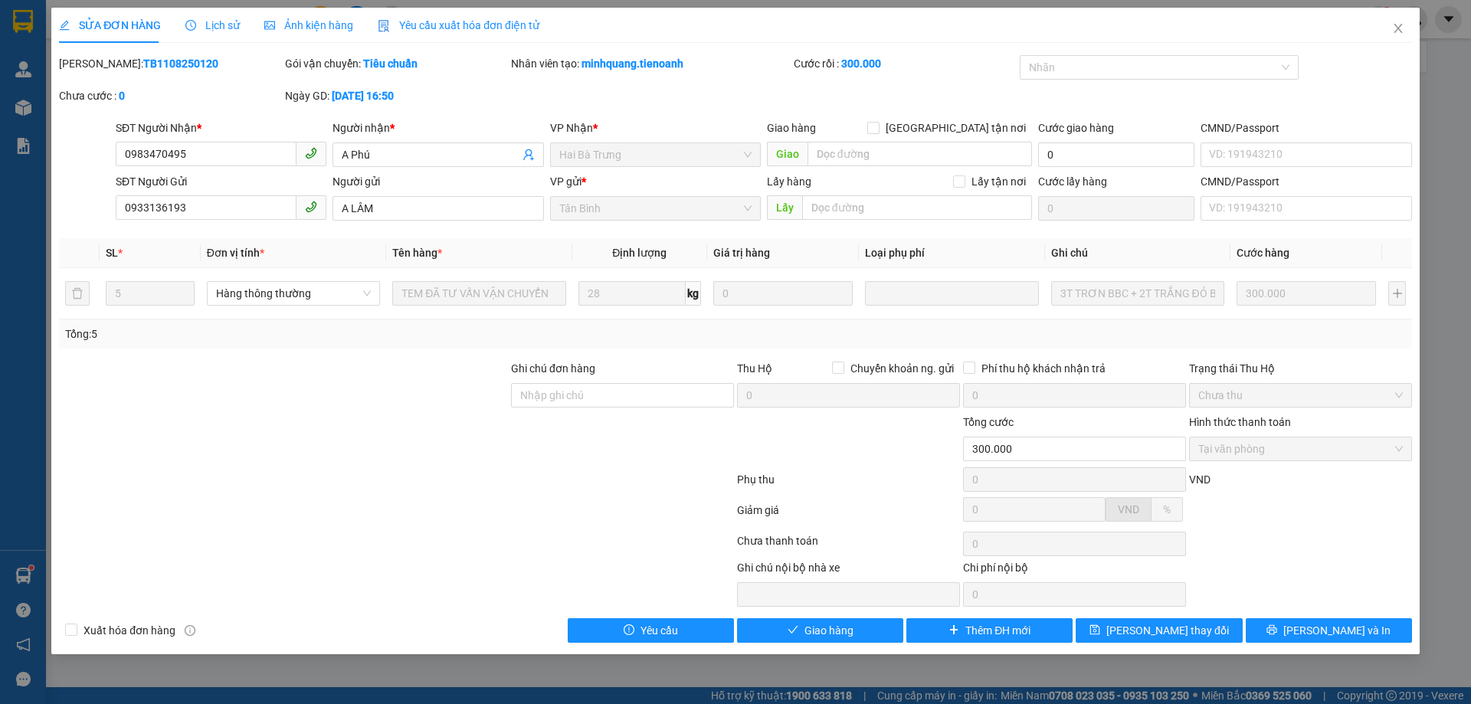 The width and height of the screenshot is (1471, 704). Describe the element at coordinates (77, 293) in the screenshot. I see `button: delete` at that location.